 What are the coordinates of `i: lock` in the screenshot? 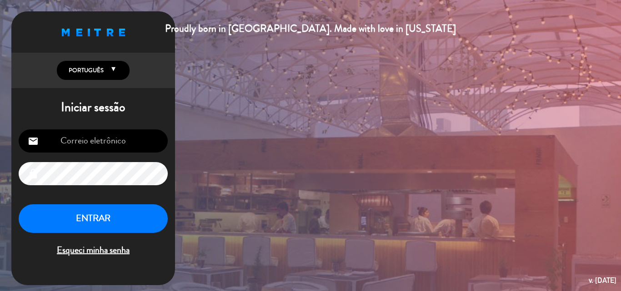 It's located at (33, 174).